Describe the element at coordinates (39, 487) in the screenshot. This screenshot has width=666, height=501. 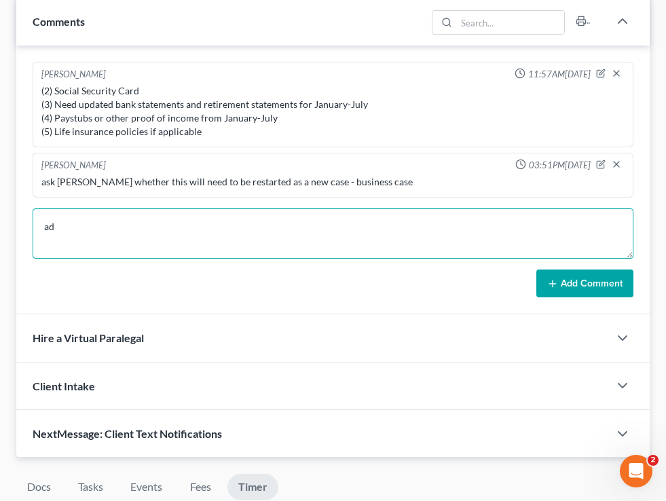
I see `a: Docs` at that location.